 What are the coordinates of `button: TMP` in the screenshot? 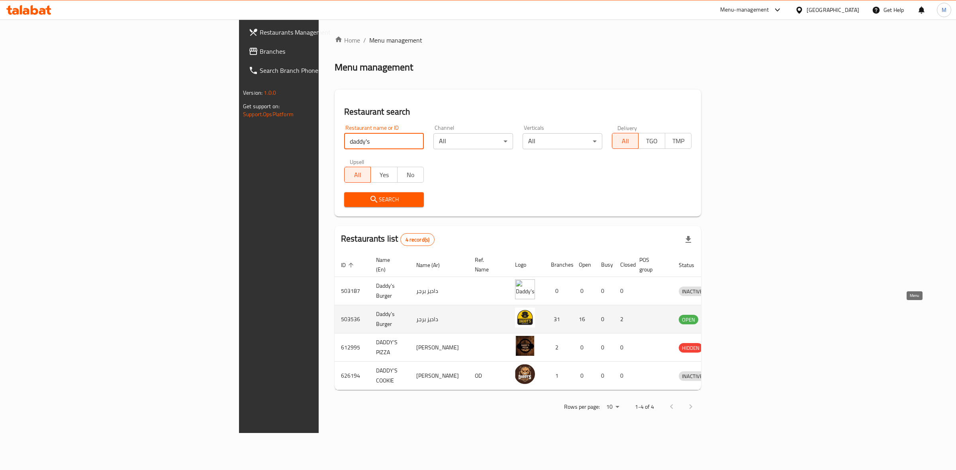 It's located at (678, 141).